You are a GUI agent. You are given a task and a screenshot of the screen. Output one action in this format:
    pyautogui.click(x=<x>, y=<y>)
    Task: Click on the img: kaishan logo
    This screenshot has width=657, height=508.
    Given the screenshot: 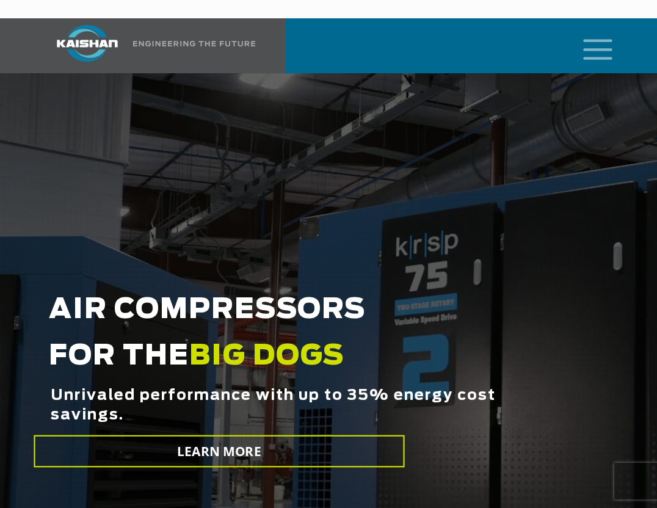 What is the action you would take?
    pyautogui.click(x=87, y=43)
    